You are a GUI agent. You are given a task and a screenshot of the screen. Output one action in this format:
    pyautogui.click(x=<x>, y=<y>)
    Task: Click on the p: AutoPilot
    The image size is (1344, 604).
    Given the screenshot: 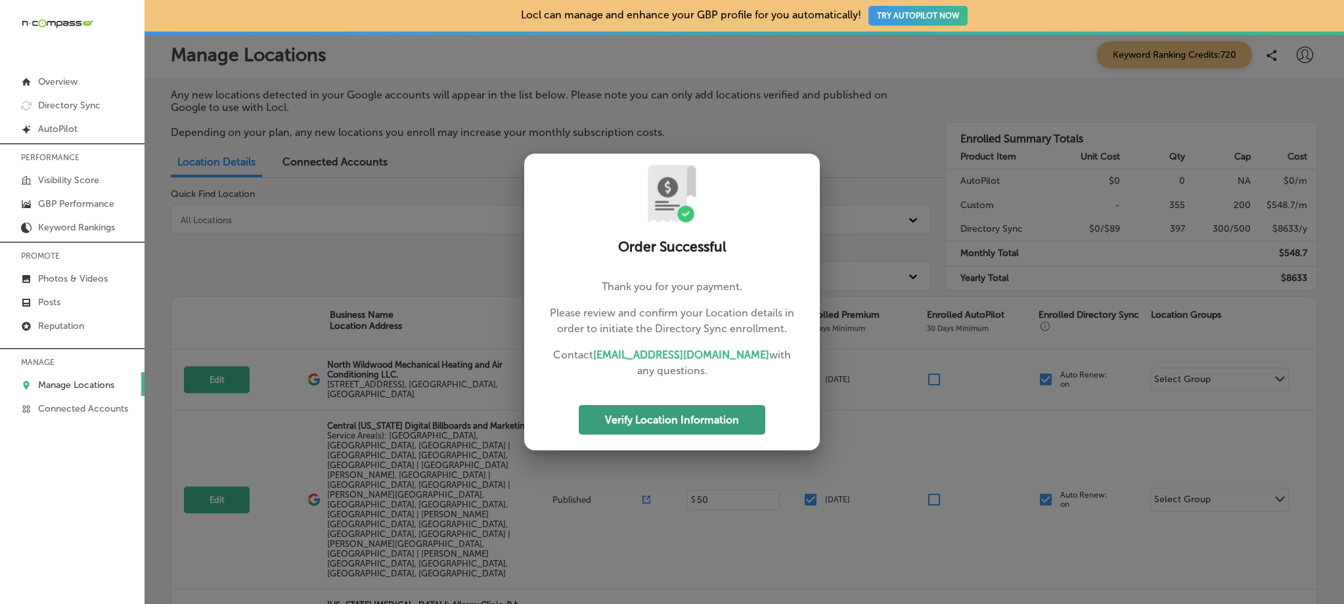 What is the action you would take?
    pyautogui.click(x=58, y=129)
    